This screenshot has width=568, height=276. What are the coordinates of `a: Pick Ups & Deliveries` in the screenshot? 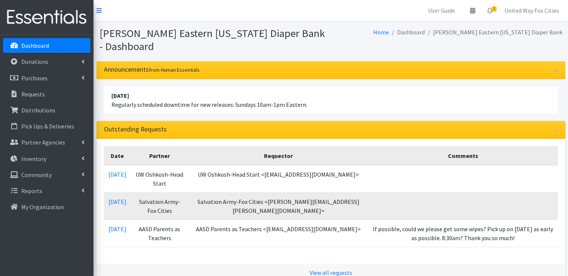 It's located at (47, 126).